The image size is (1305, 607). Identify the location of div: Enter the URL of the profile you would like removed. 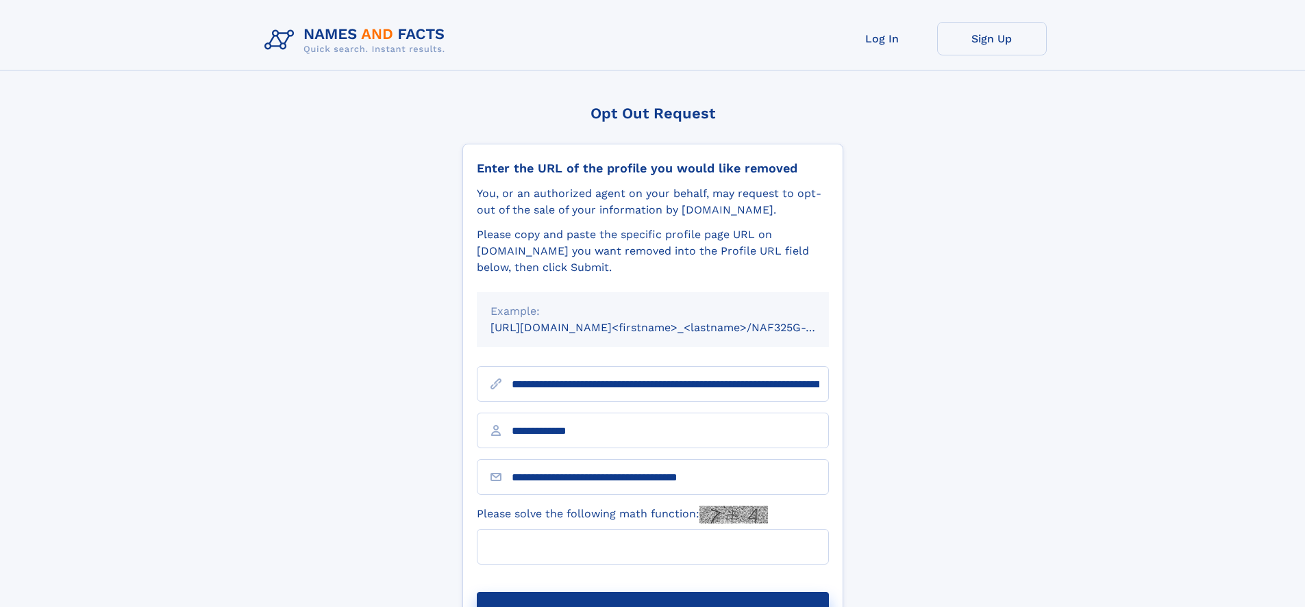
(653, 168).